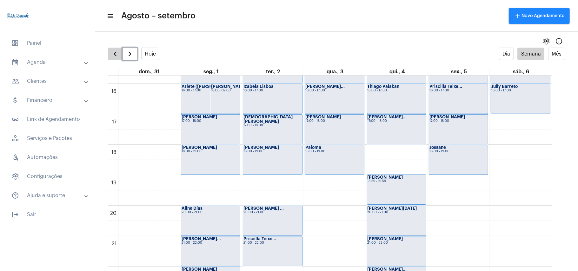 This screenshot has width=578, height=271. Describe the element at coordinates (158, 16) in the screenshot. I see `span: Agosto – setembro` at that location.